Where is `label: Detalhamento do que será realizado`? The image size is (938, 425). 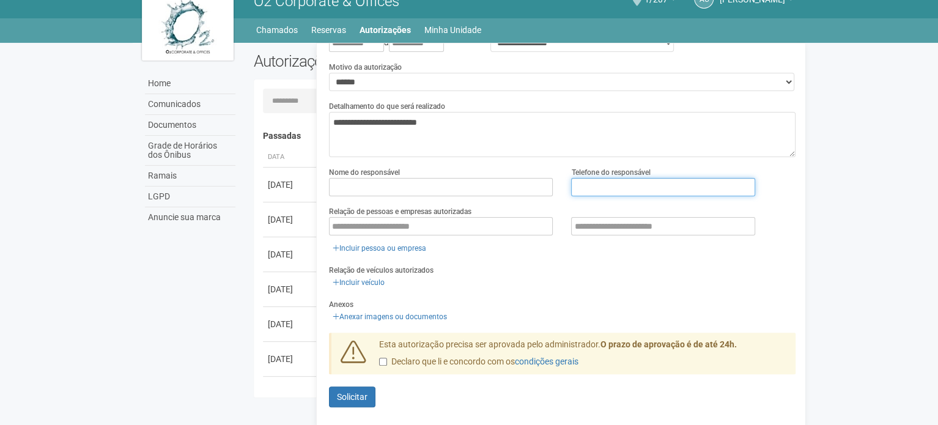
label: Detalhamento do que será realizado is located at coordinates (387, 106).